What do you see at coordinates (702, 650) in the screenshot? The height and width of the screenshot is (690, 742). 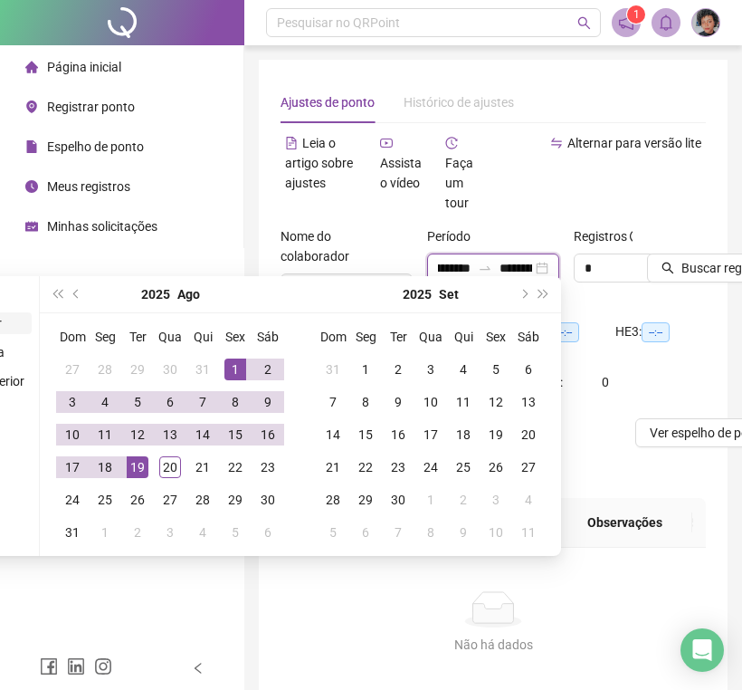 I see `div: Open Intercom Messenger` at bounding box center [702, 650].